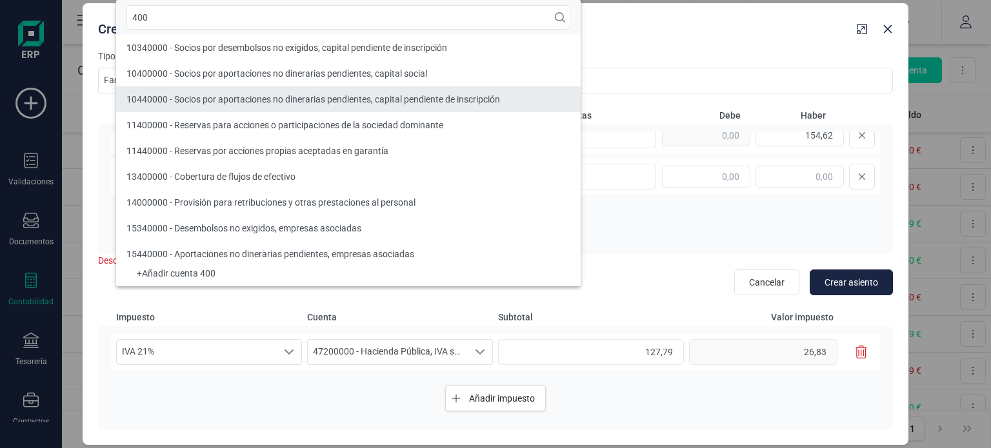 This screenshot has width=991, height=448. What do you see at coordinates (495, 399) in the screenshot?
I see `button: Añadir impuesto` at bounding box center [495, 399].